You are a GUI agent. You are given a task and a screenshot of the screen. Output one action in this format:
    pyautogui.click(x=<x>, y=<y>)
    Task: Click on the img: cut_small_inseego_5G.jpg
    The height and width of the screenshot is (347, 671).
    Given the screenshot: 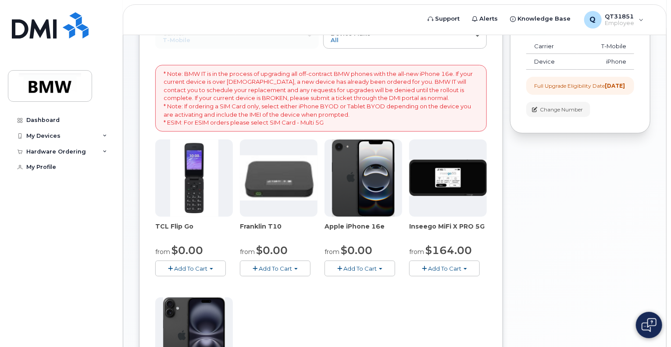 What is the action you would take?
    pyautogui.click(x=448, y=178)
    